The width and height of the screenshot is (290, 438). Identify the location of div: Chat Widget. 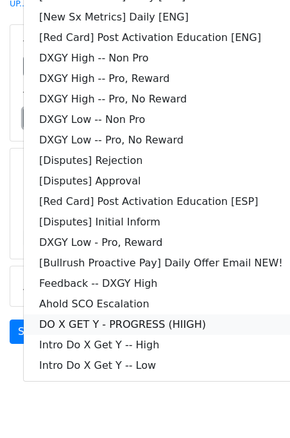
(258, 408).